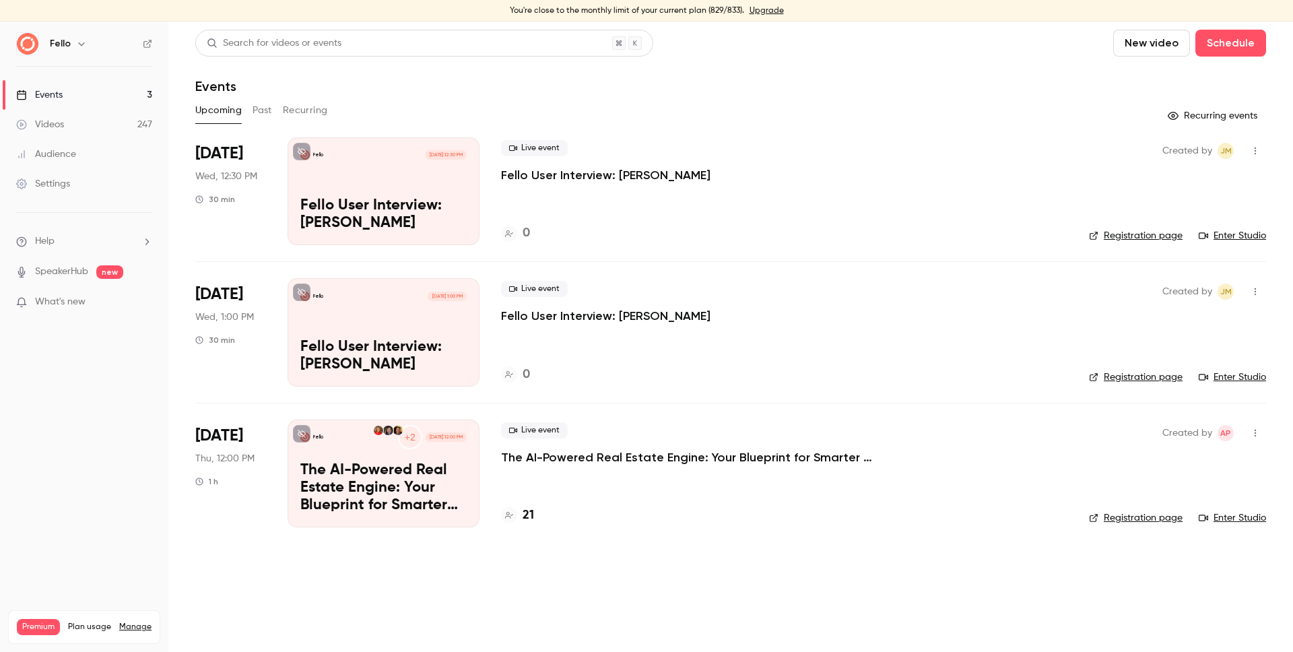 Image resolution: width=1293 pixels, height=652 pixels. I want to click on a: SpeakerHub, so click(61, 271).